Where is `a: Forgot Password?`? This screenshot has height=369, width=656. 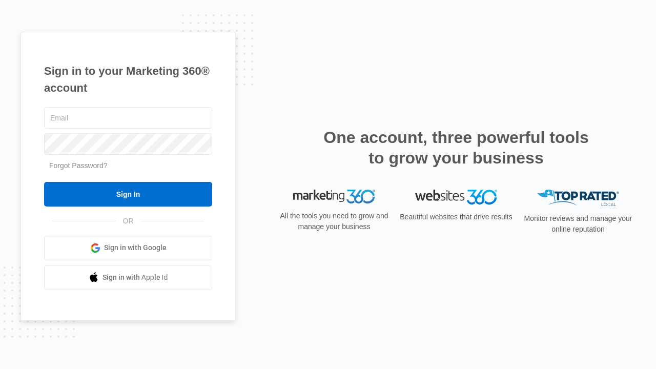 a: Forgot Password? is located at coordinates (78, 166).